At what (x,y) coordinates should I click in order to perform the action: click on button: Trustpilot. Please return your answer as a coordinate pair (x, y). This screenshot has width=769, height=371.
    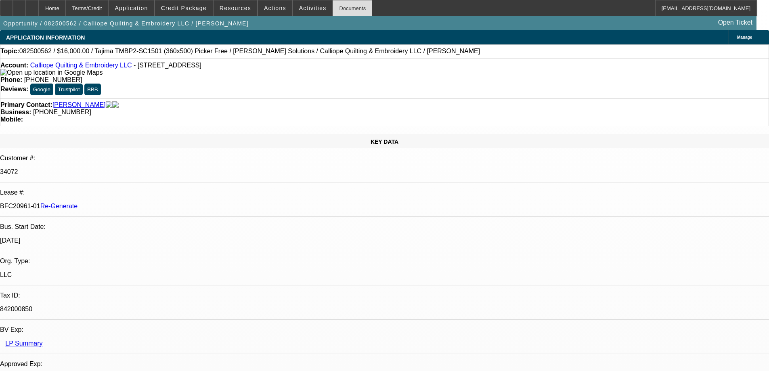
    Looking at the image, I should click on (69, 89).